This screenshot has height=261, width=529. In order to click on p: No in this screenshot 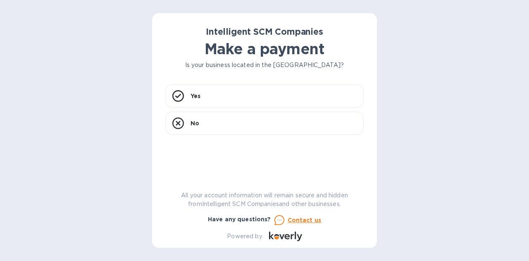, I will do `click(195, 123)`.